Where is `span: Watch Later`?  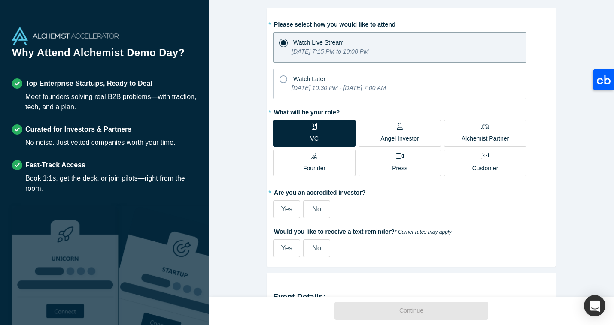
span: Watch Later is located at coordinates (309, 79).